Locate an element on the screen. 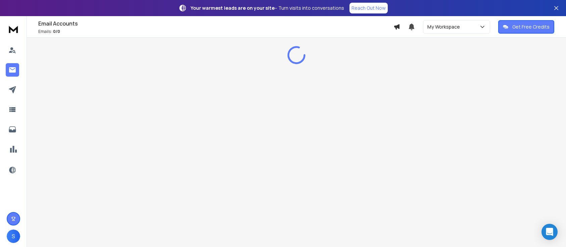  p: – Turn visits into conversations is located at coordinates (267, 8).